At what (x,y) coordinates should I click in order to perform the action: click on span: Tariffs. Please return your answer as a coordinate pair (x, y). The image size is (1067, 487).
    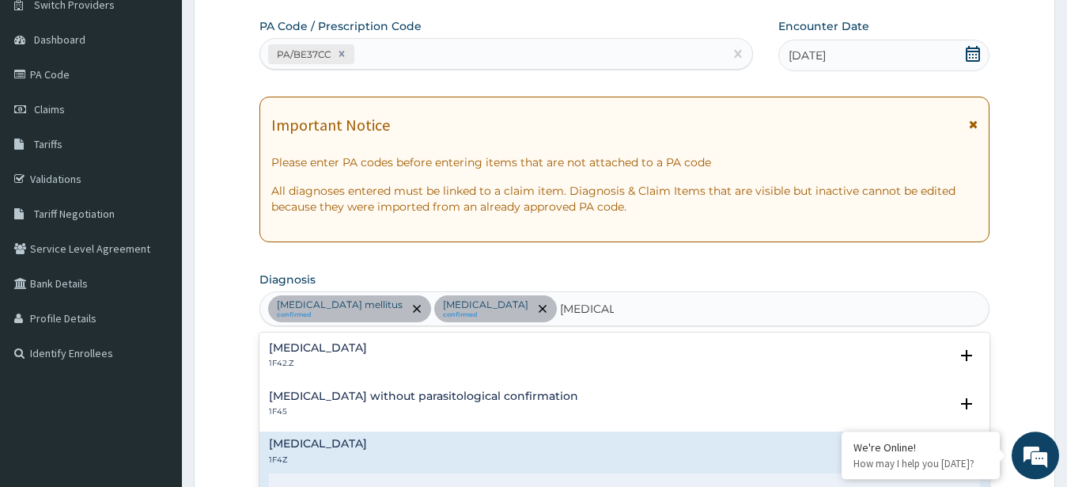
    Looking at the image, I should click on (48, 144).